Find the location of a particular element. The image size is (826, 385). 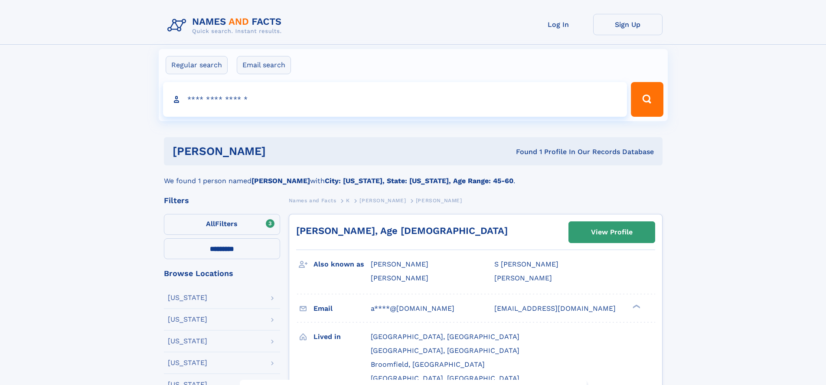

input: search input is located at coordinates (395, 99).